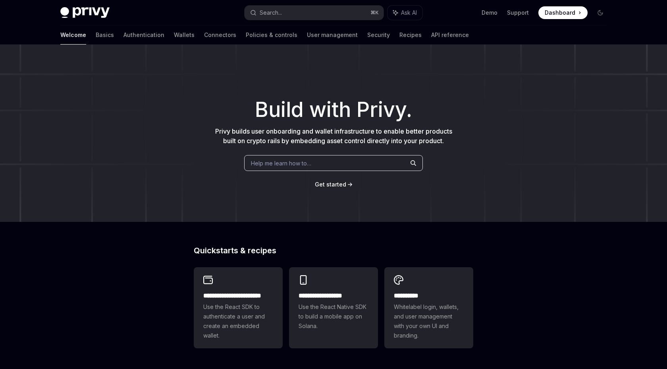 This screenshot has width=667, height=369. Describe the element at coordinates (518, 13) in the screenshot. I see `a: Support` at that location.